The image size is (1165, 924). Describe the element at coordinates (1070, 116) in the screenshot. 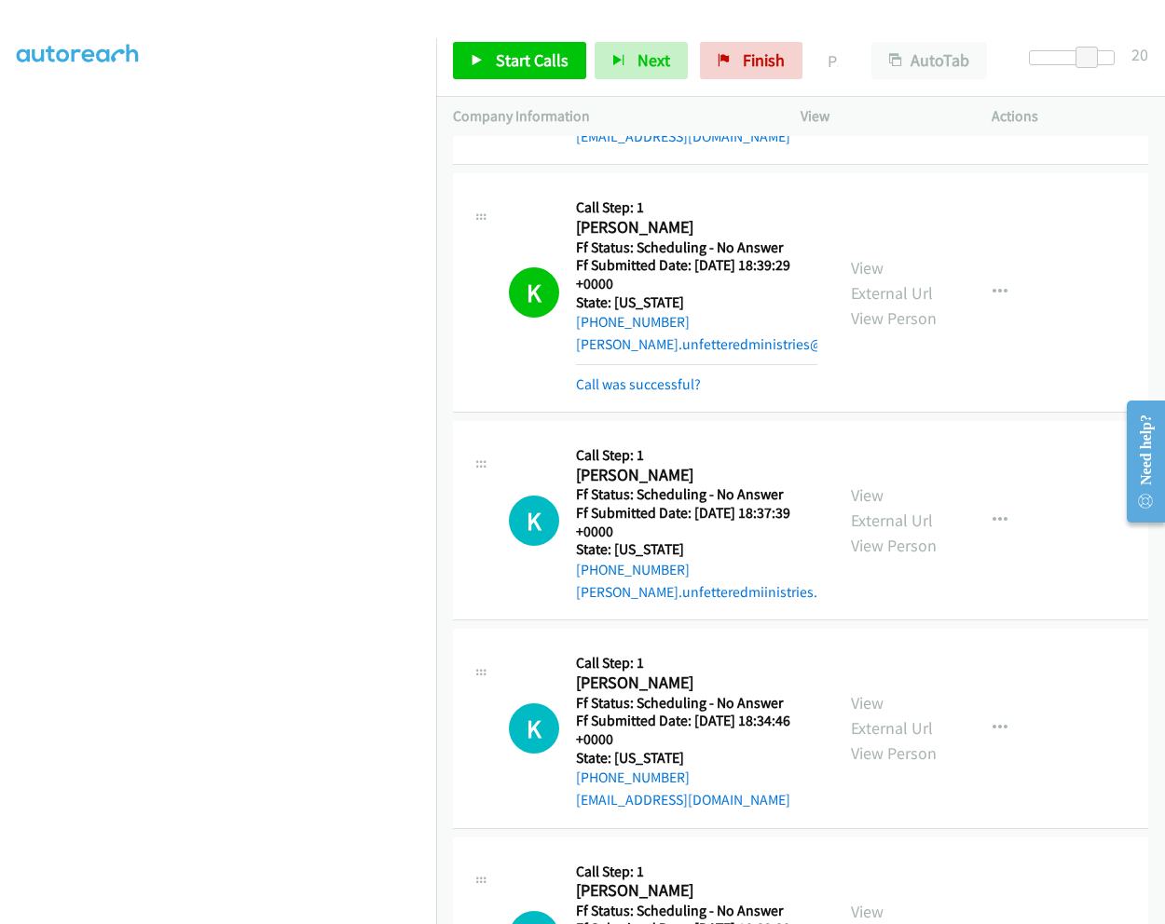

I see `p: Actions` at that location.